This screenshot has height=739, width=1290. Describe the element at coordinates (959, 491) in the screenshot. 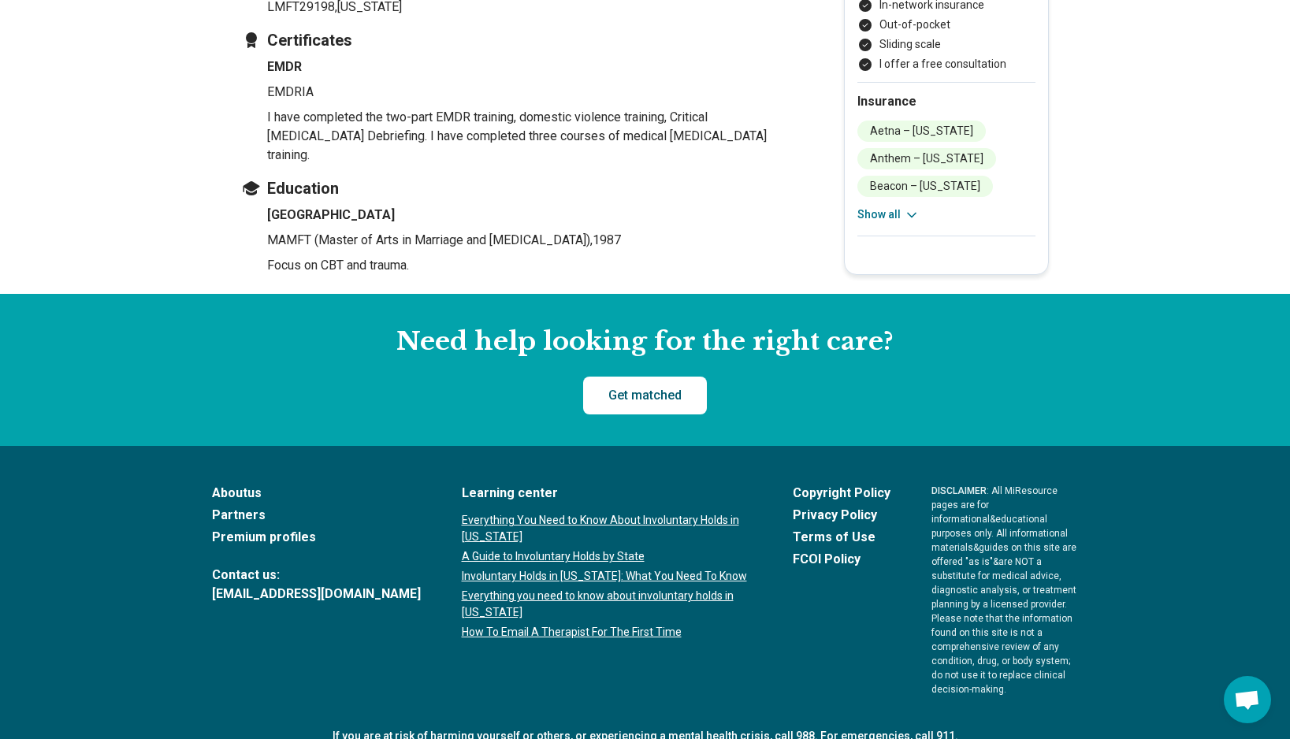

I see `span: DISCLAIMER` at that location.